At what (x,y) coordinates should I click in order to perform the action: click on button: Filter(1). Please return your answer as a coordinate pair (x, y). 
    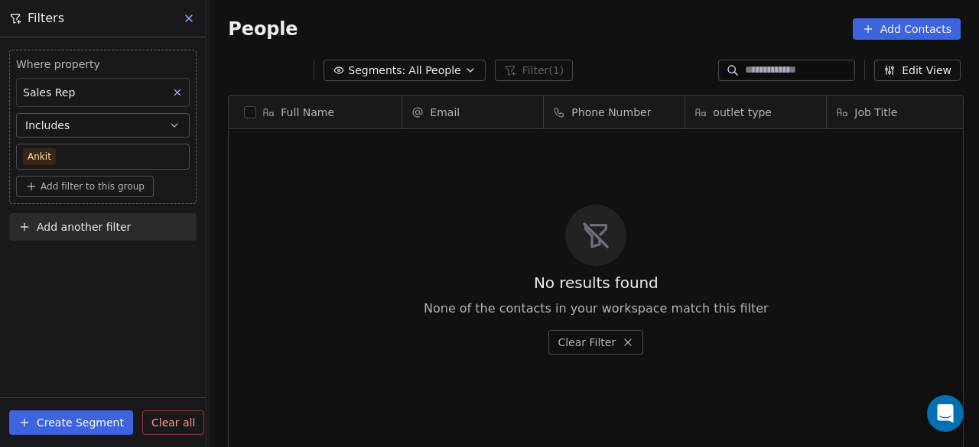
    Looking at the image, I should click on (534, 70).